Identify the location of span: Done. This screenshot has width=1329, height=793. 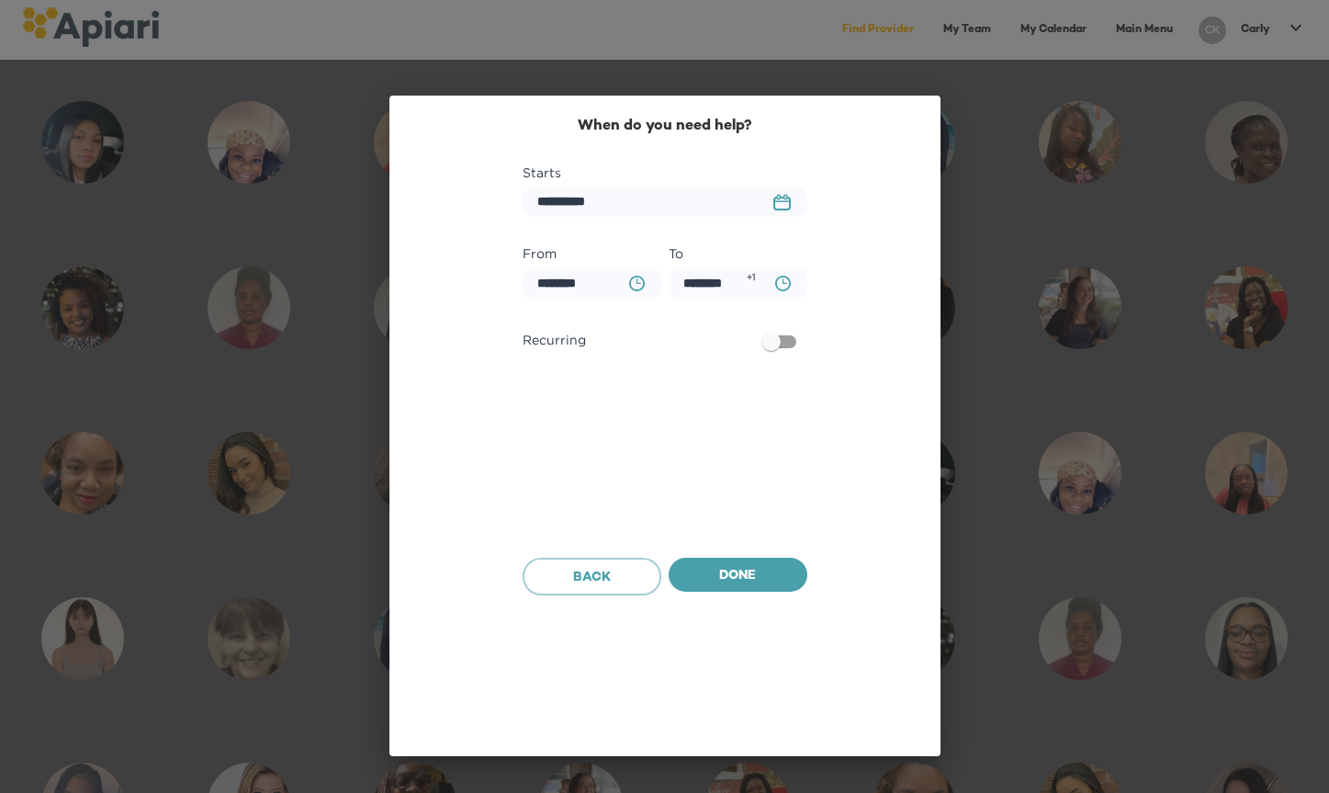
(738, 576).